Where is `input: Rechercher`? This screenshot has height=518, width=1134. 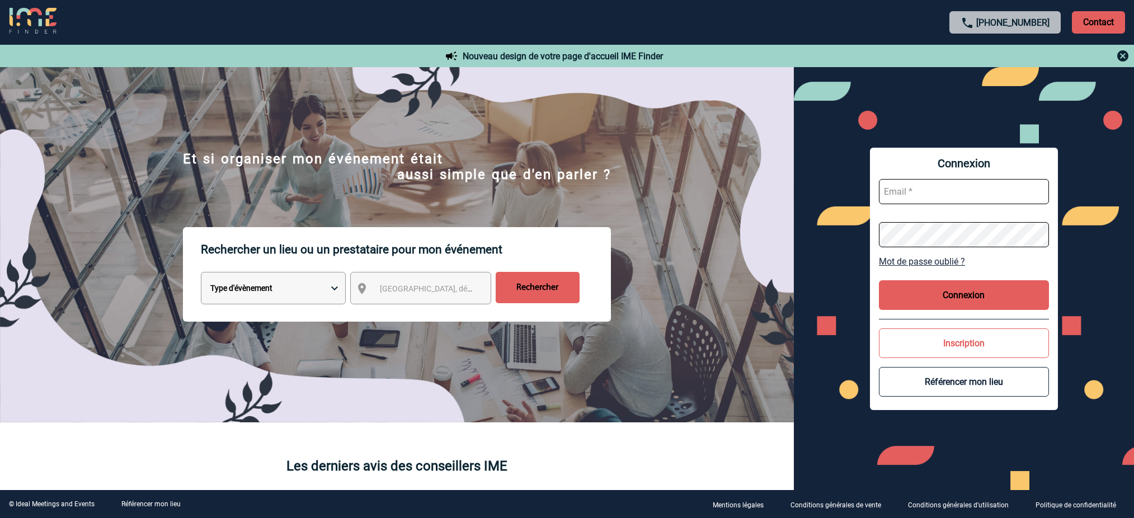 input: Rechercher is located at coordinates (538, 288).